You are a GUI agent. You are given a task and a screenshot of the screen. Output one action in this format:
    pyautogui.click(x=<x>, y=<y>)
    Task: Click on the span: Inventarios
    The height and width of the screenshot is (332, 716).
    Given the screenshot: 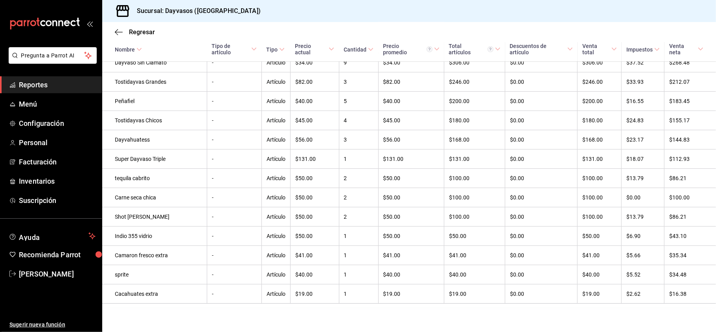 What is the action you would take?
    pyautogui.click(x=57, y=181)
    